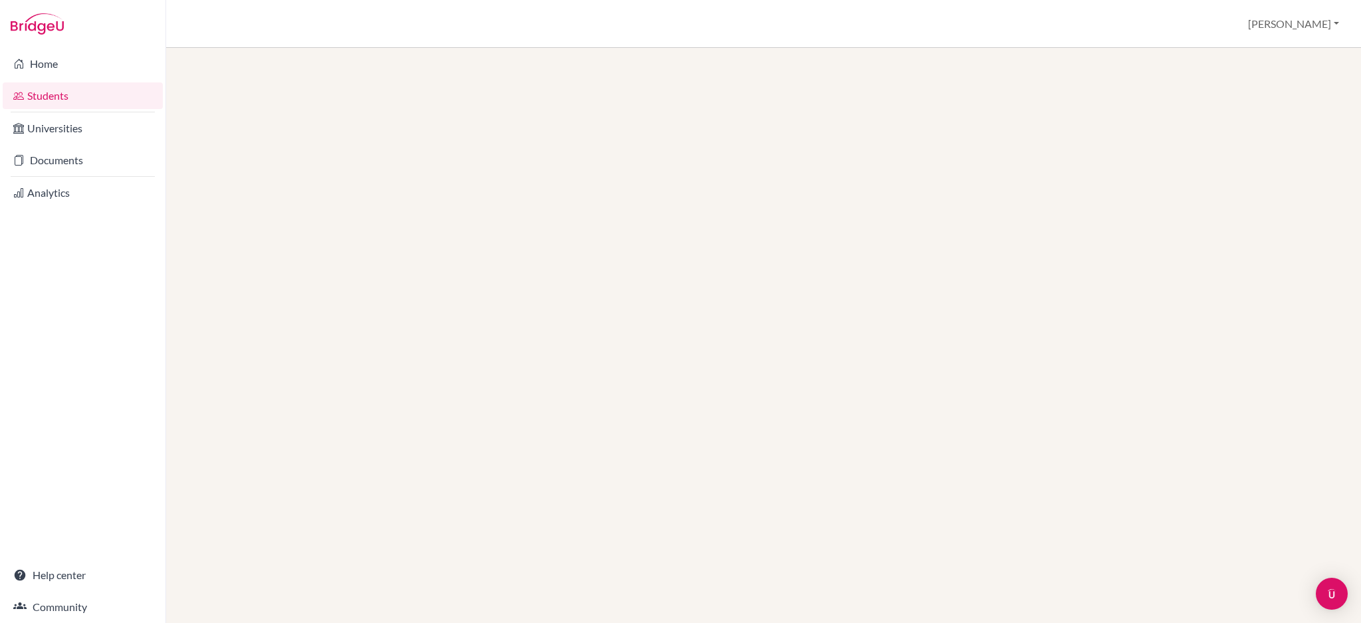  Describe the element at coordinates (82, 193) in the screenshot. I see `a: Analytics` at that location.